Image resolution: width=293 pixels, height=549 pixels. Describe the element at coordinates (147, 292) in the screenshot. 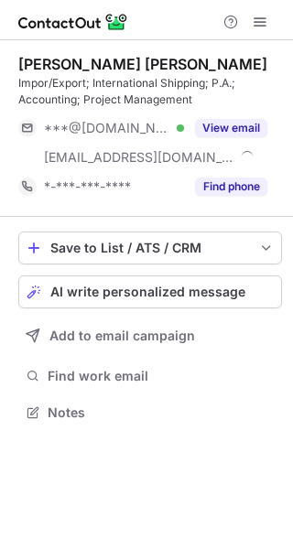

I see `span: AI write personalized message` at that location.